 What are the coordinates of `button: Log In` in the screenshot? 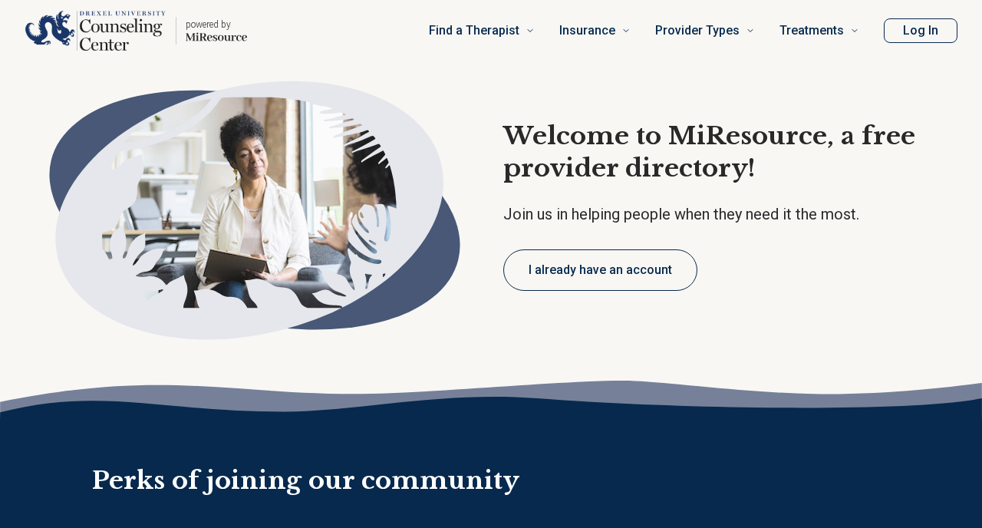 It's located at (920, 31).